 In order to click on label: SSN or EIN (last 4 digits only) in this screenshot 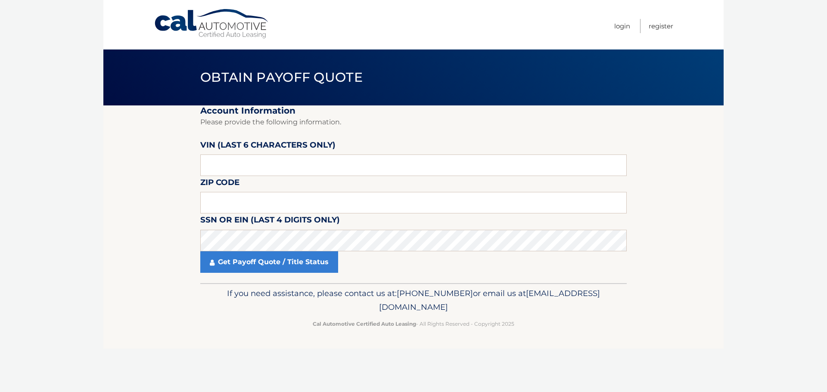, I will do `click(270, 221)`.